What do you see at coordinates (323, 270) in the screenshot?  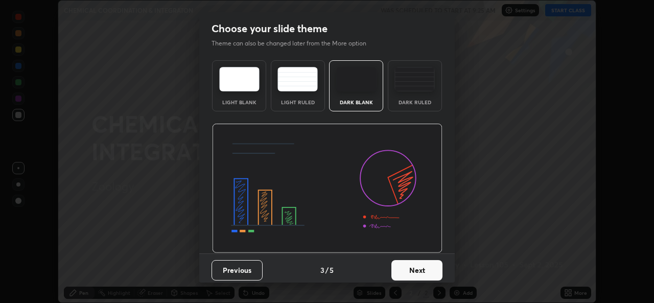 I see `h4: 3` at bounding box center [323, 270].